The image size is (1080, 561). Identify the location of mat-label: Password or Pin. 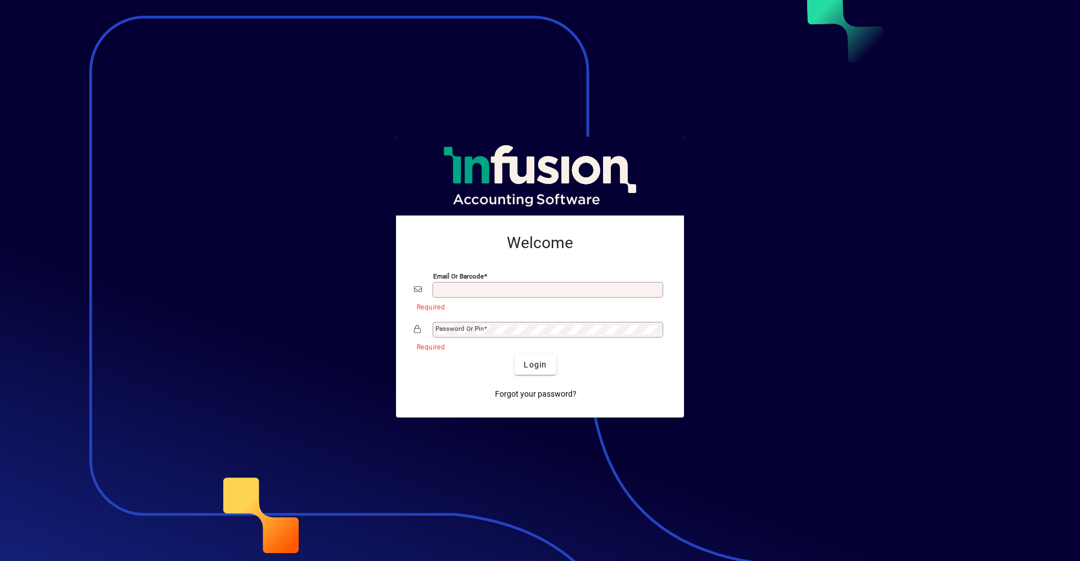
(460, 329).